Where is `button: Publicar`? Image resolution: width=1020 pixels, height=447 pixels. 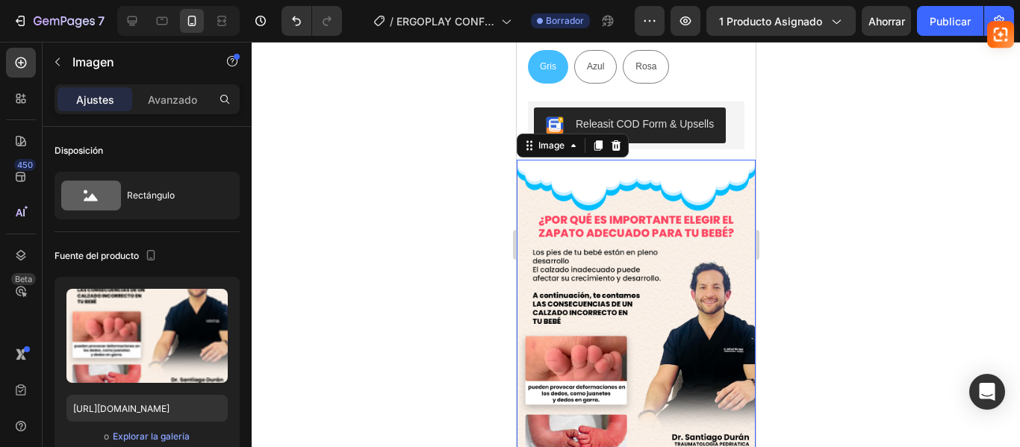
button: Publicar is located at coordinates (950, 21).